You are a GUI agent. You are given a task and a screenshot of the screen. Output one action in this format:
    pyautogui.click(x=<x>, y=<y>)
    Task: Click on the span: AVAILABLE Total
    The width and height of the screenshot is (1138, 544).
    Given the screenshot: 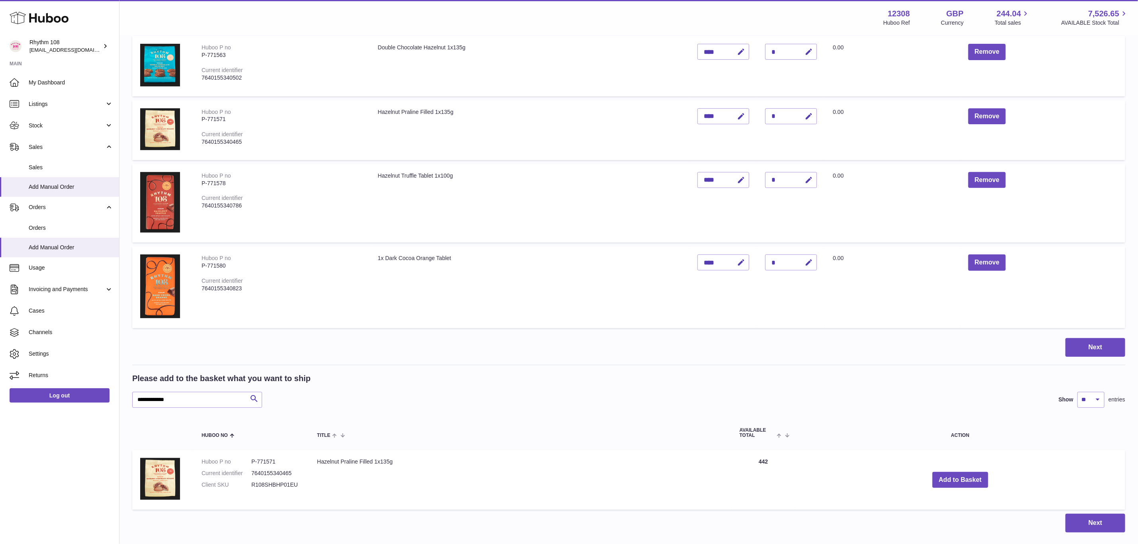 What is the action you would take?
    pyautogui.click(x=757, y=433)
    